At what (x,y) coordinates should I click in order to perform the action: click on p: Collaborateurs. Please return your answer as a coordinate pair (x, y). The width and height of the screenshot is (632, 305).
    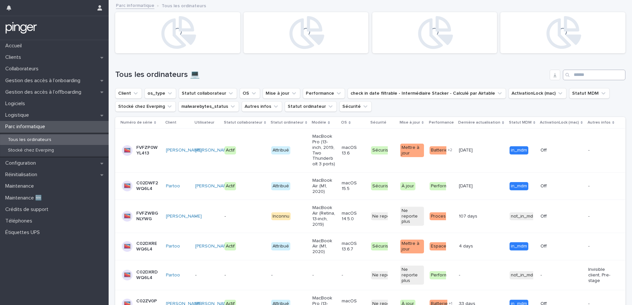
    Looking at the image, I should click on (23, 69).